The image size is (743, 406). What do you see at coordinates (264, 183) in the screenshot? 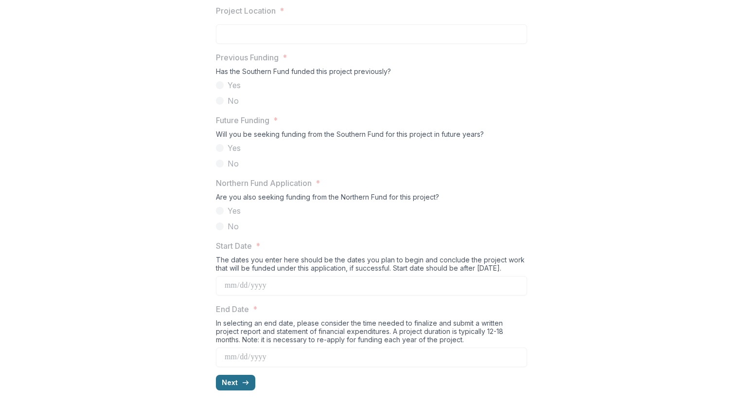
I see `p: Northern Fund Application` at bounding box center [264, 183].